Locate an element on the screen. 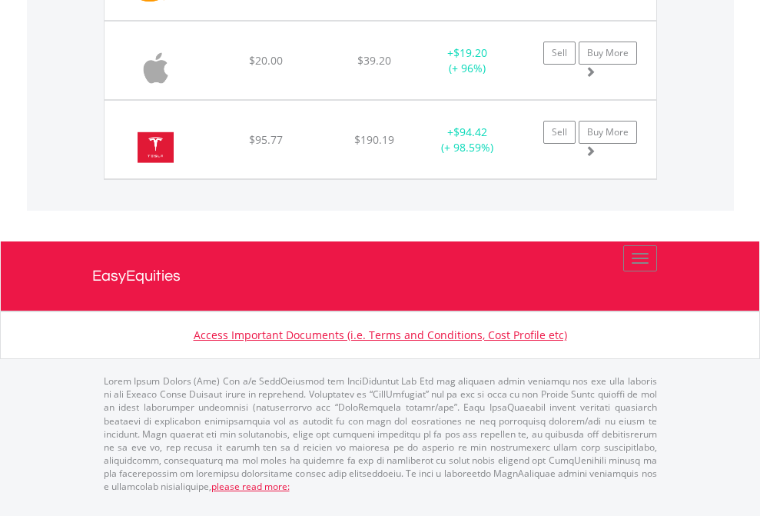 The height and width of the screenshot is (516, 760). img: EQU.US.AAPL.png is located at coordinates (155, 68).